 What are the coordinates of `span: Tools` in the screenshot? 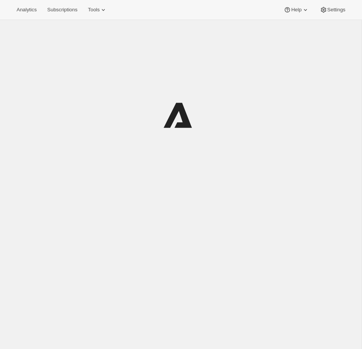 It's located at (94, 10).